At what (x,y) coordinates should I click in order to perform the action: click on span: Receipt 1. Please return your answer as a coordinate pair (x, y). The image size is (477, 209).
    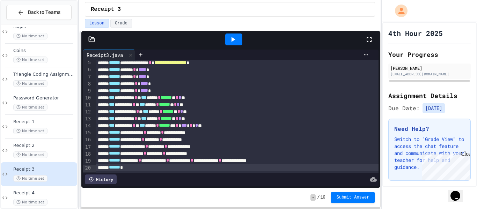
    Looking at the image, I should click on (44, 122).